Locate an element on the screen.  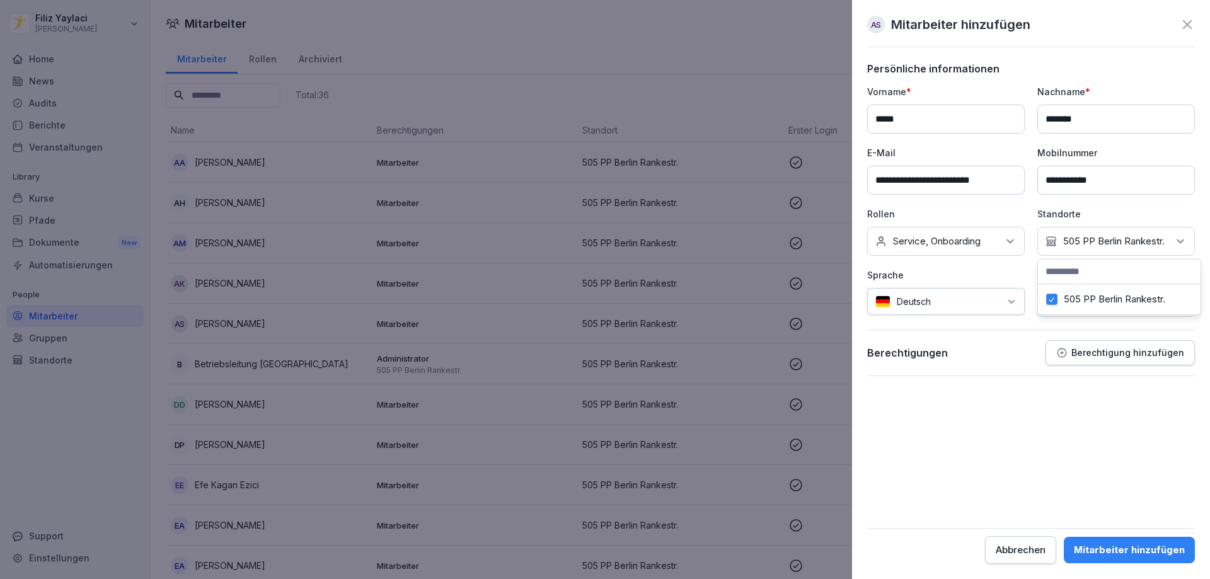
p: Service, Onboarding is located at coordinates (937, 241).